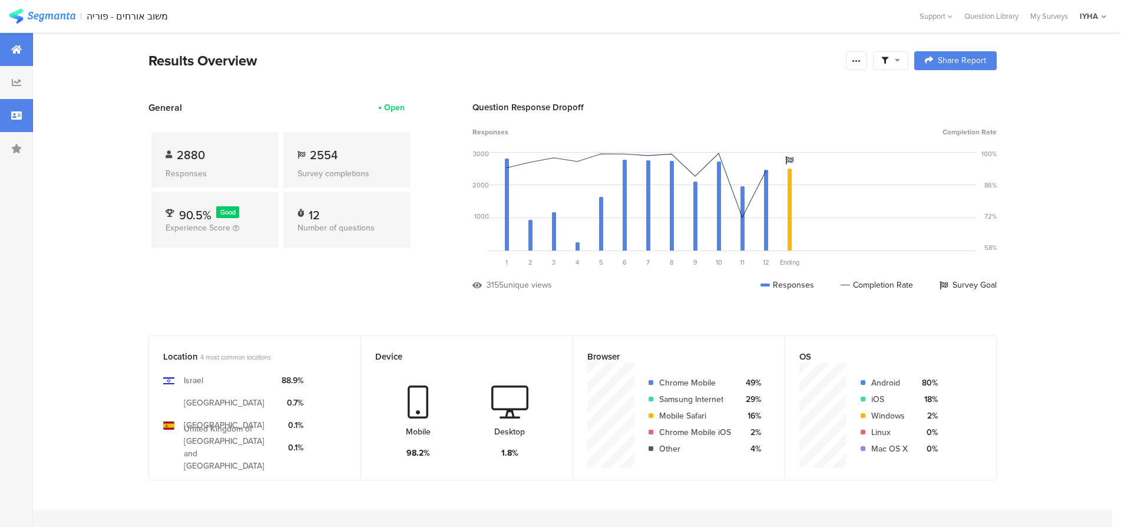 The height and width of the screenshot is (527, 1121). What do you see at coordinates (742, 262) in the screenshot?
I see `span: 11` at bounding box center [742, 262].